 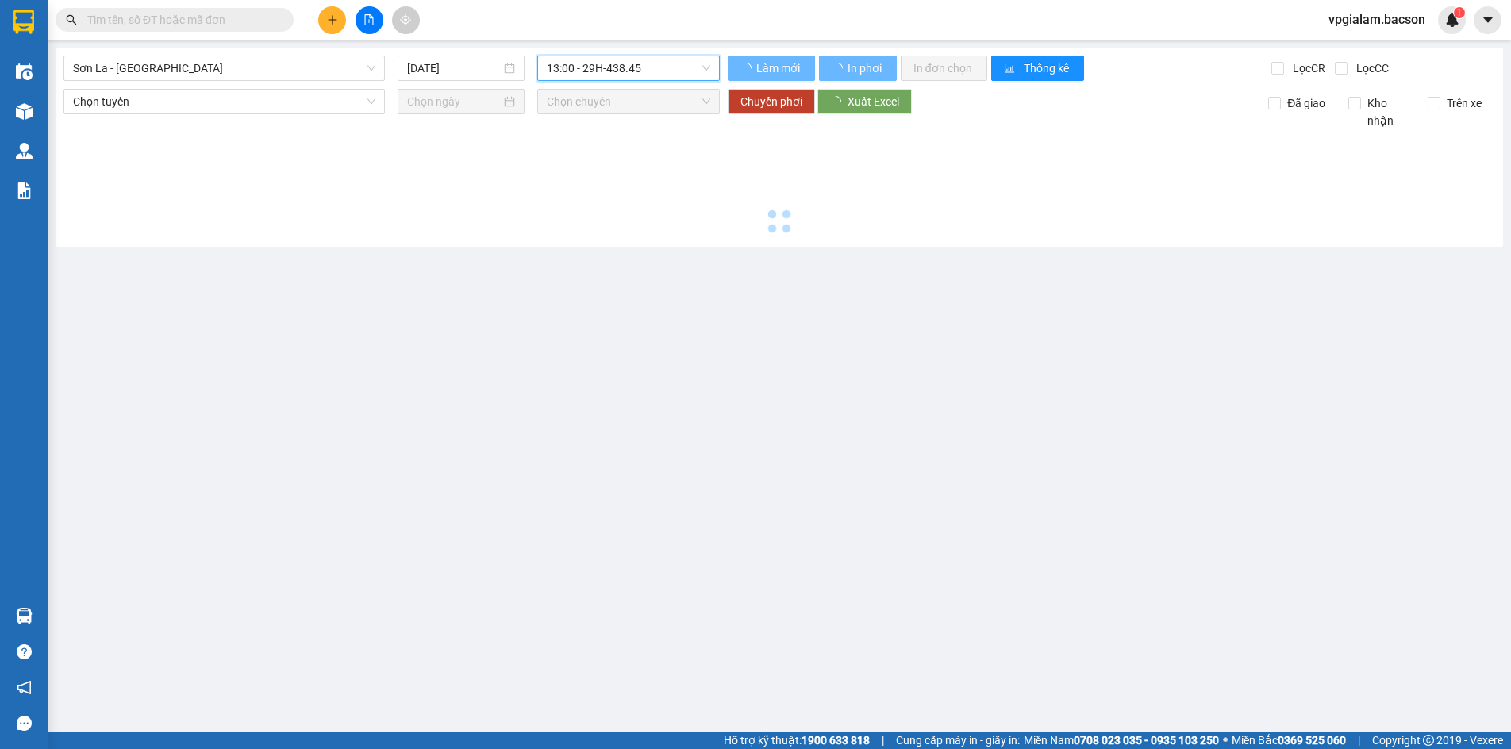 What do you see at coordinates (1460, 13) in the screenshot?
I see `sup: 1` at bounding box center [1460, 13].